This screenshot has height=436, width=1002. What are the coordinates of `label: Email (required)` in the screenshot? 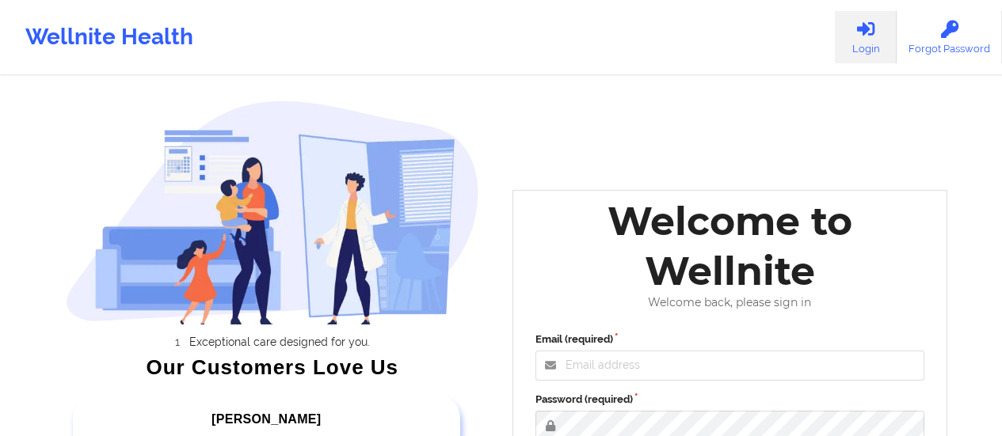 It's located at (730, 340).